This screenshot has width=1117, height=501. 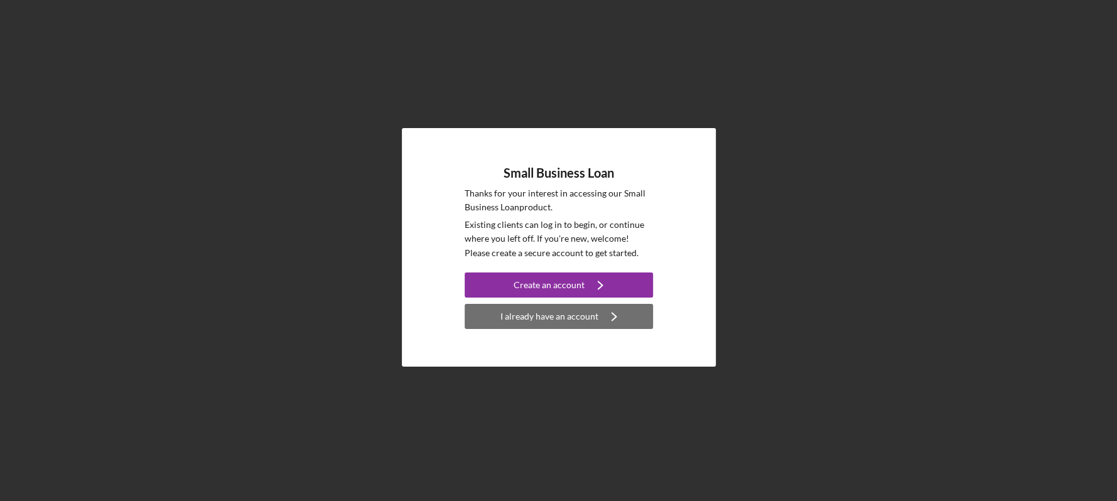 I want to click on button: Create an account, so click(x=559, y=285).